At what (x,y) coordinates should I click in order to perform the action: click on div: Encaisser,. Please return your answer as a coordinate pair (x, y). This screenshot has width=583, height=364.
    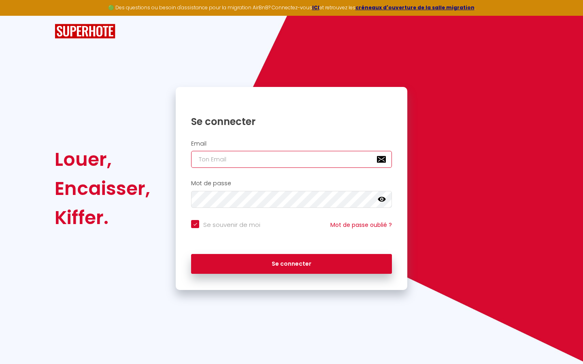
    Looking at the image, I should click on (102, 189).